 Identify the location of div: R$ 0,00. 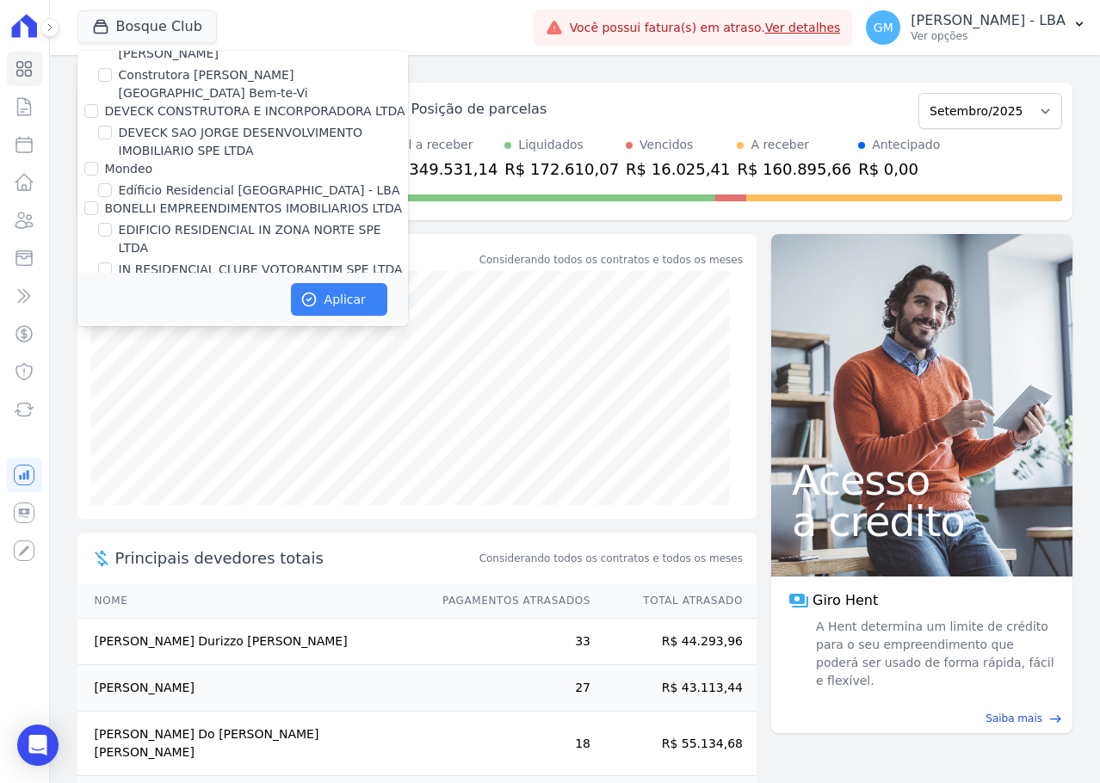
(899, 169).